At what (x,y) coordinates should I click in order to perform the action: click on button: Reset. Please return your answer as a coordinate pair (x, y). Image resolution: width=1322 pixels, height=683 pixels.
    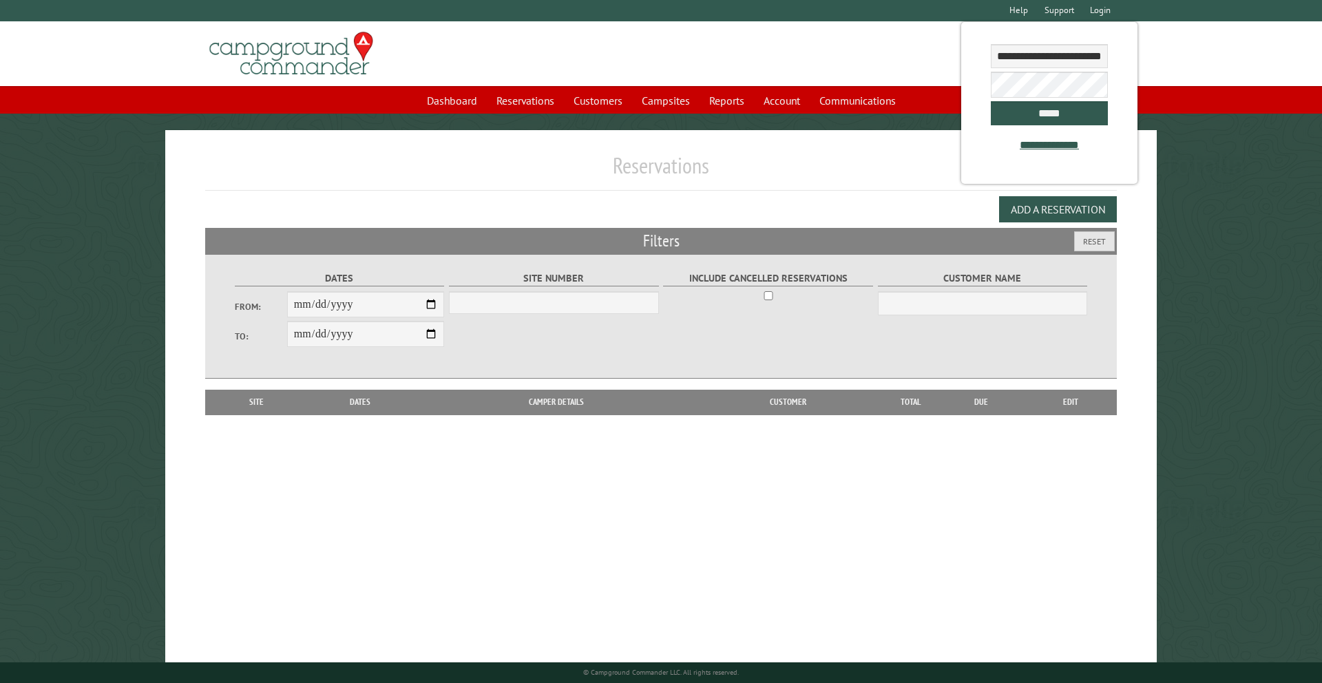
    Looking at the image, I should click on (1094, 241).